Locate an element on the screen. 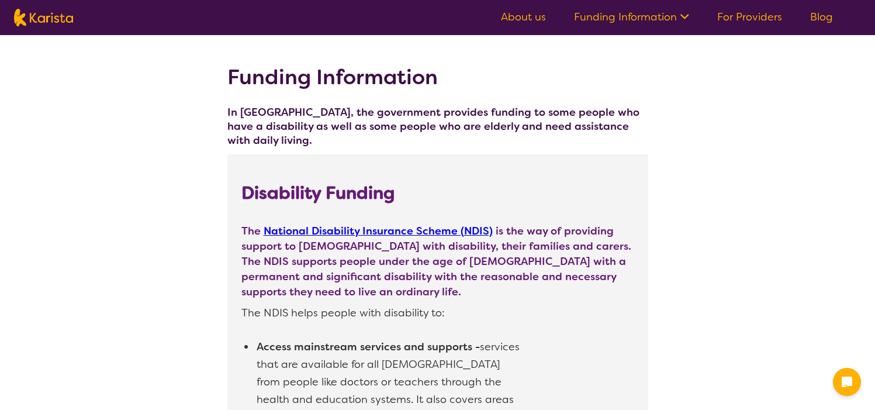  b: Disability Funding is located at coordinates (318, 193).